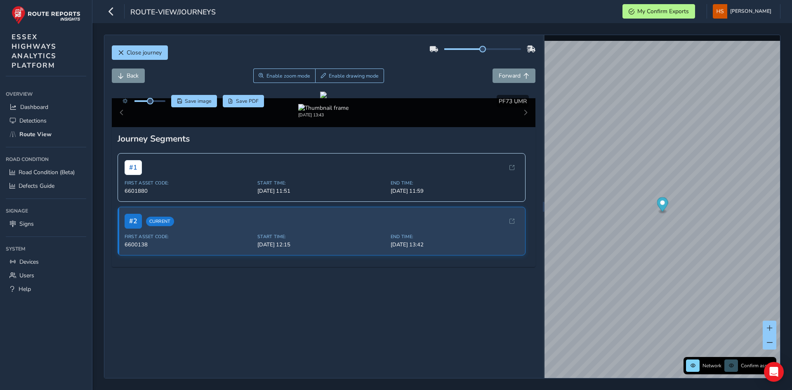 The image size is (792, 390). I want to click on span: Close journey, so click(144, 52).